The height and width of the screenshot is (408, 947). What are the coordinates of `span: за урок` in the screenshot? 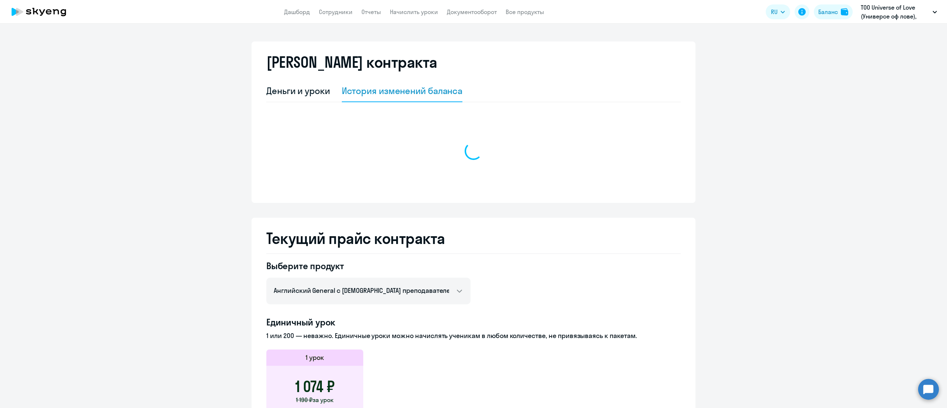 It's located at (323, 400).